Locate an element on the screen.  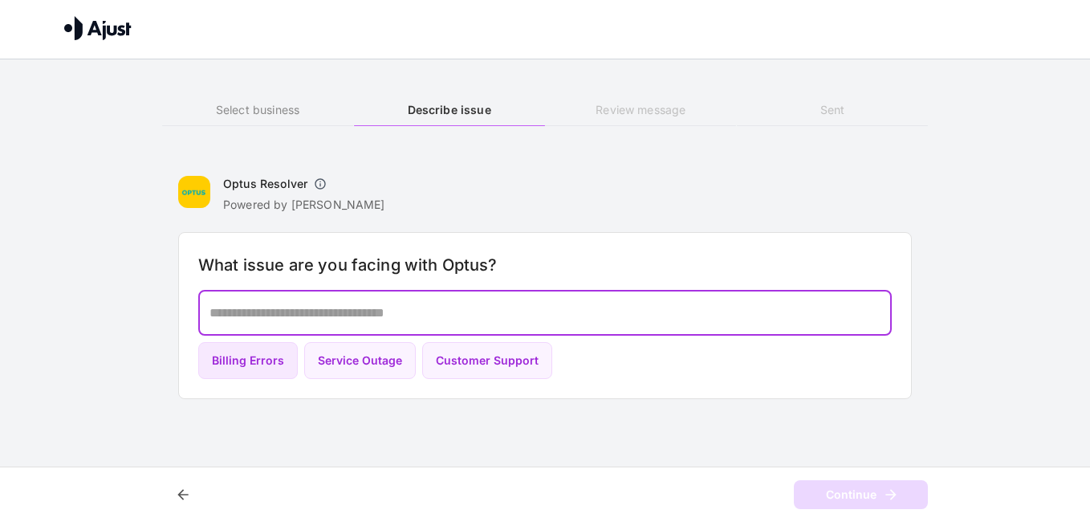
img: Optus is located at coordinates (194, 192).